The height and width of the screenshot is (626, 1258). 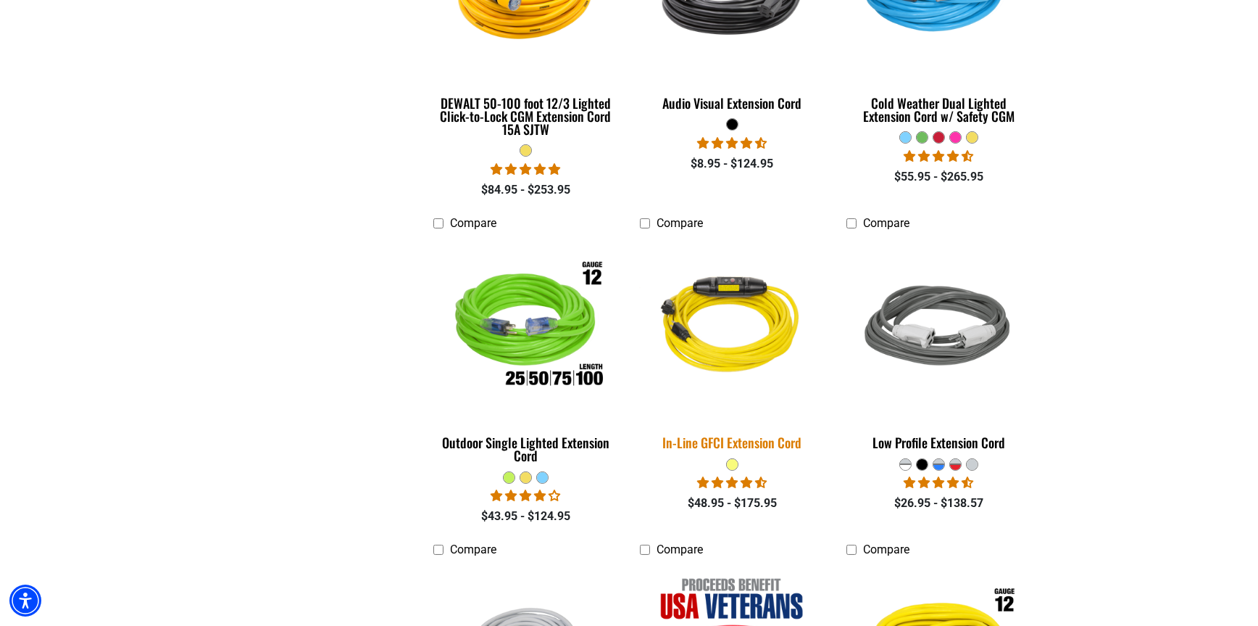 What do you see at coordinates (732, 347) in the screenshot?
I see `a: Yellow In-Line GFCI Extension Cord` at bounding box center [732, 347].